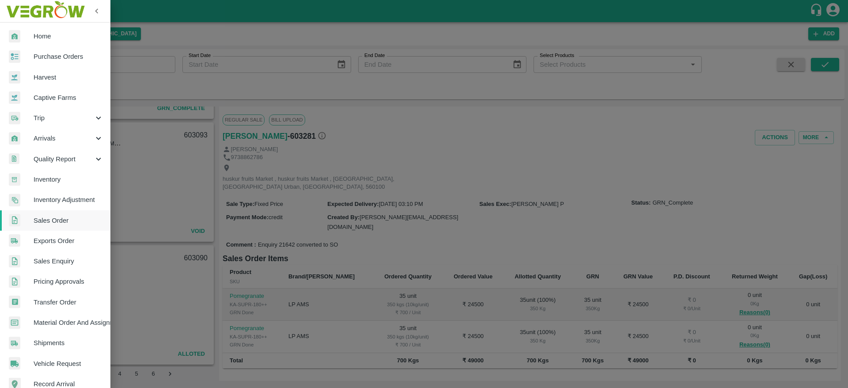  Describe the element at coordinates (15, 57) in the screenshot. I see `img: reciept` at that location.